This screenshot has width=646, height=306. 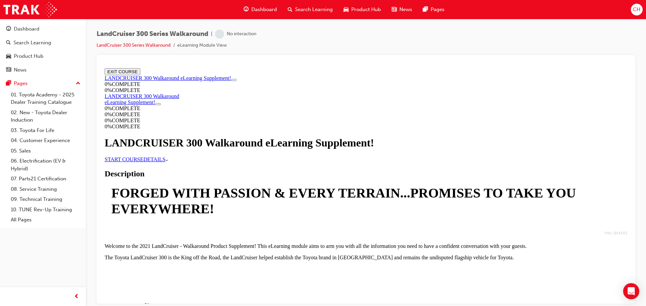 What do you see at coordinates (152, 34) in the screenshot?
I see `span: LandCruiser 300 Series Walkaround` at bounding box center [152, 34].